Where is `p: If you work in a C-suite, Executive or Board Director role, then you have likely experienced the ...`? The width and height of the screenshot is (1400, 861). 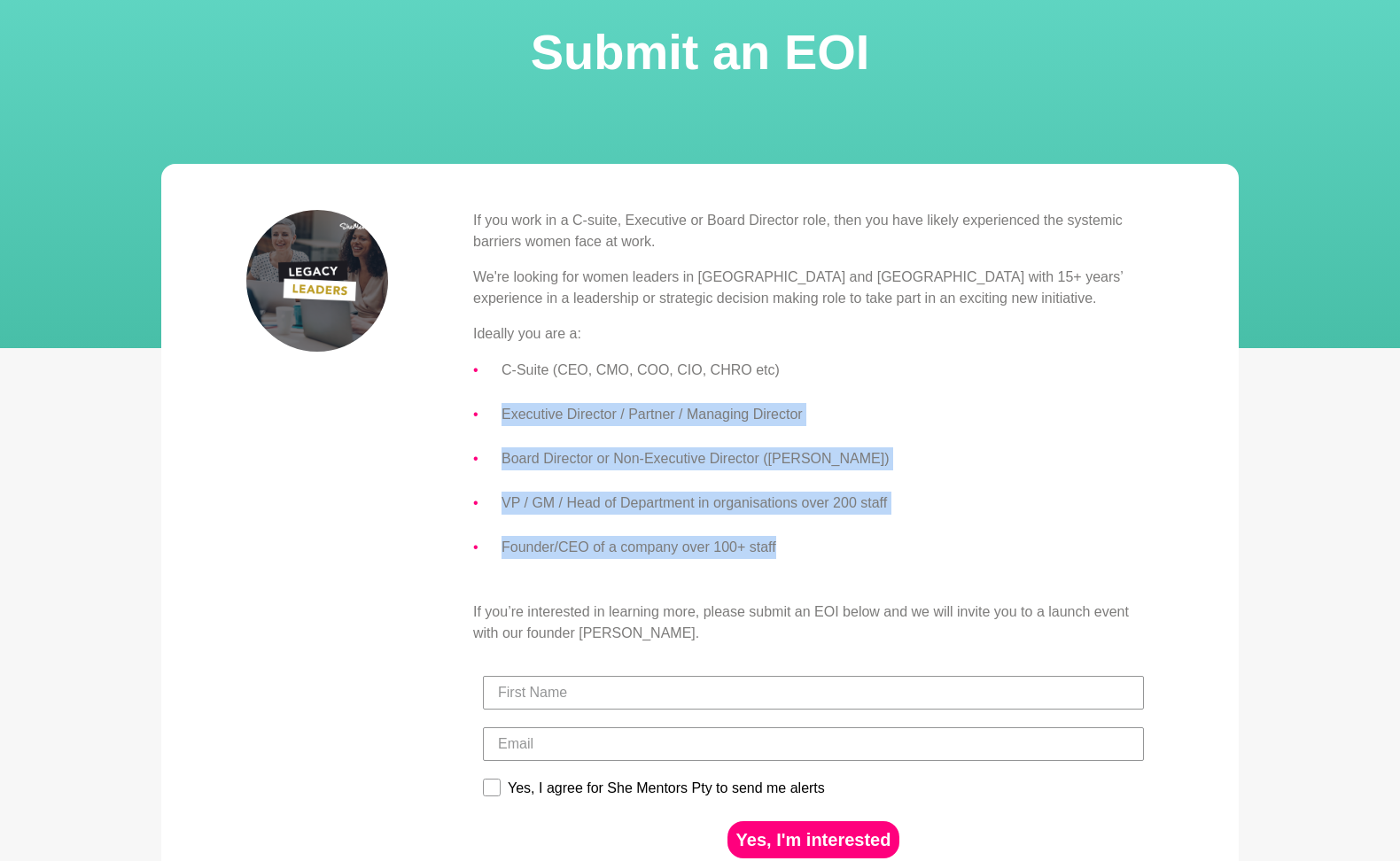
p: If you work in a C-suite, Executive or Board Director role, then you have likely experienced the ... is located at coordinates (814, 231).